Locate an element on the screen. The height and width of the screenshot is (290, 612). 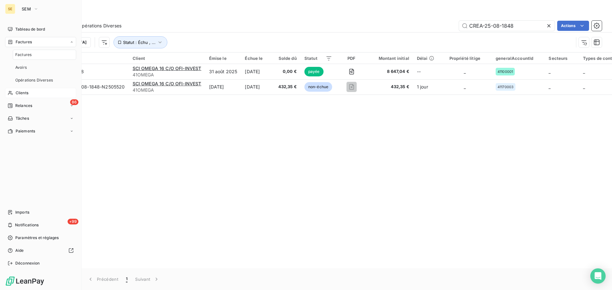
span: non-échue is located at coordinates (318, 87).